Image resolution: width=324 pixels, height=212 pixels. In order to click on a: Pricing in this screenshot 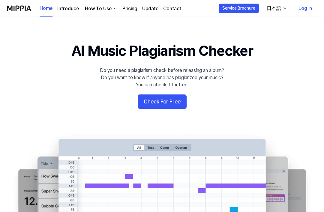, I will do `click(130, 9)`.